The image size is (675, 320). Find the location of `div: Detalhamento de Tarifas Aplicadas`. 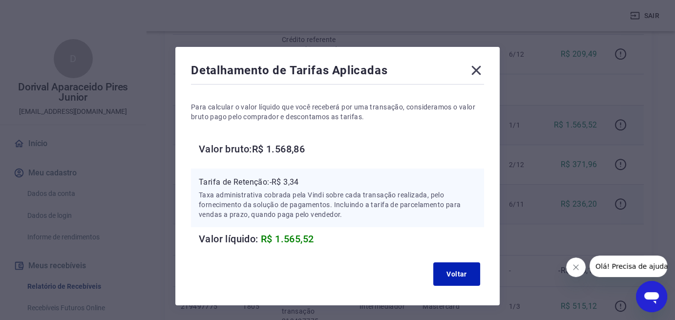

div: Detalhamento de Tarifas Aplicadas is located at coordinates (338, 72).